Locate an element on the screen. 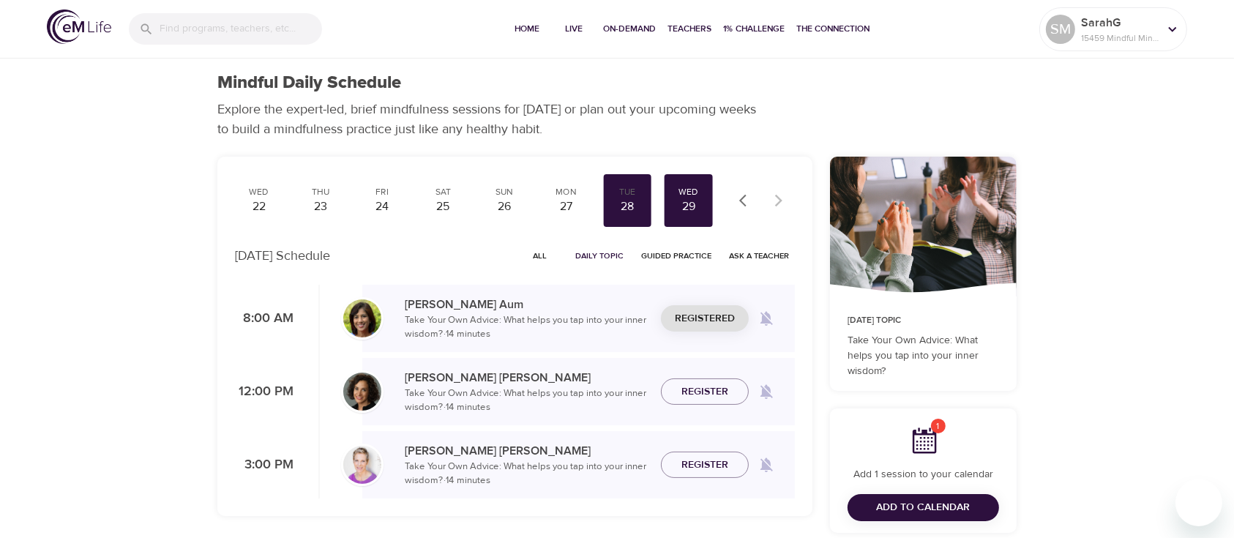 The width and height of the screenshot is (1234, 538). span: The Connection is located at coordinates (833, 29).